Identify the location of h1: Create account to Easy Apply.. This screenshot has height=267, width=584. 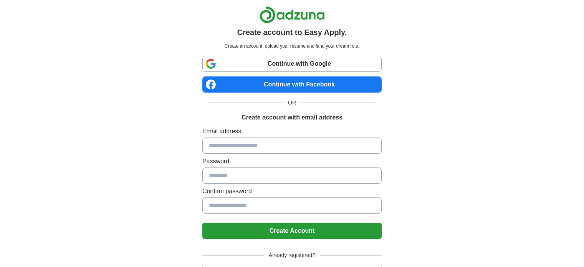
(292, 32).